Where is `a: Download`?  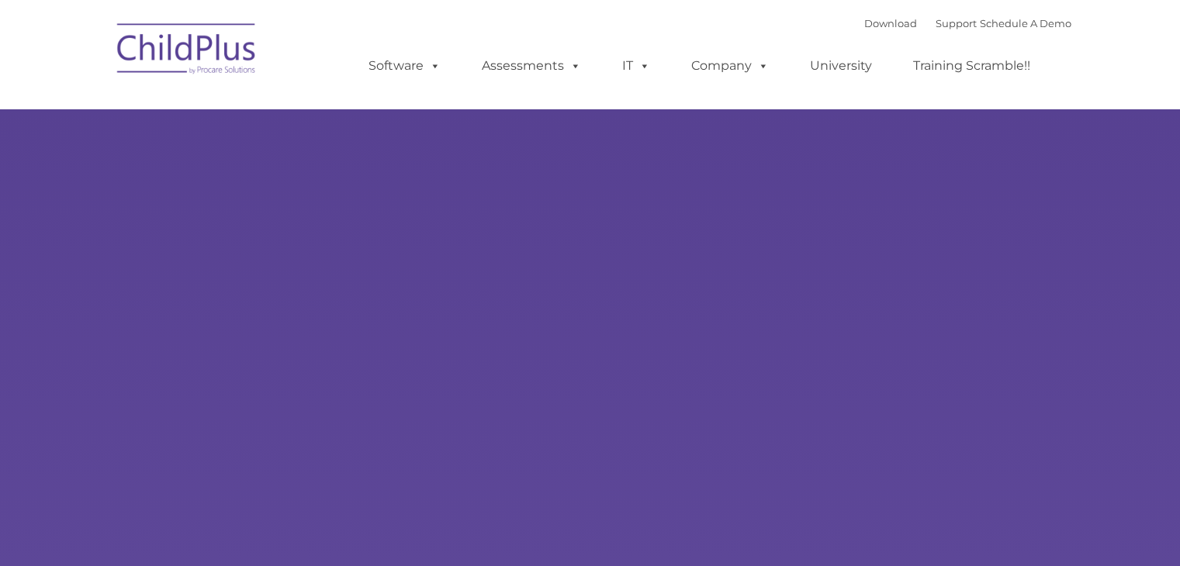
a: Download is located at coordinates (891, 23).